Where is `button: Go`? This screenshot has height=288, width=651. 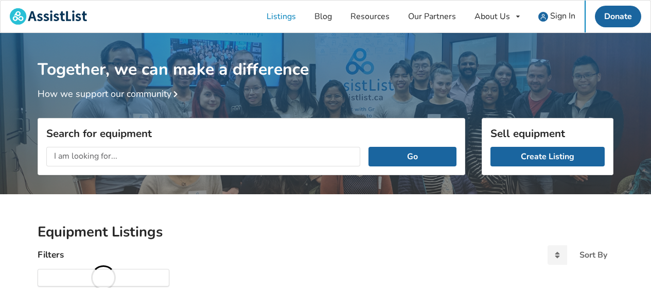
button: Go is located at coordinates (412, 156).